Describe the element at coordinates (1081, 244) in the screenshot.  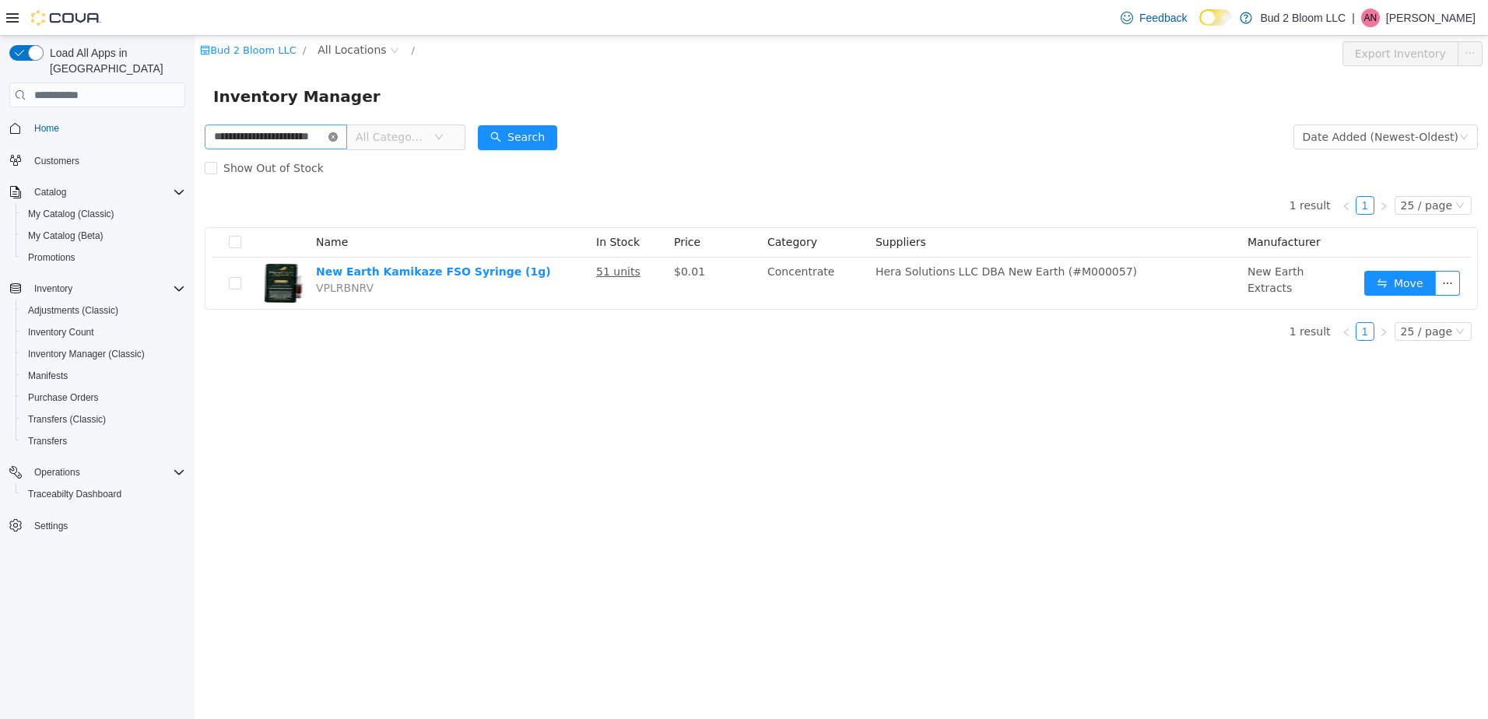
I see `span: New Earth Extracts` at that location.